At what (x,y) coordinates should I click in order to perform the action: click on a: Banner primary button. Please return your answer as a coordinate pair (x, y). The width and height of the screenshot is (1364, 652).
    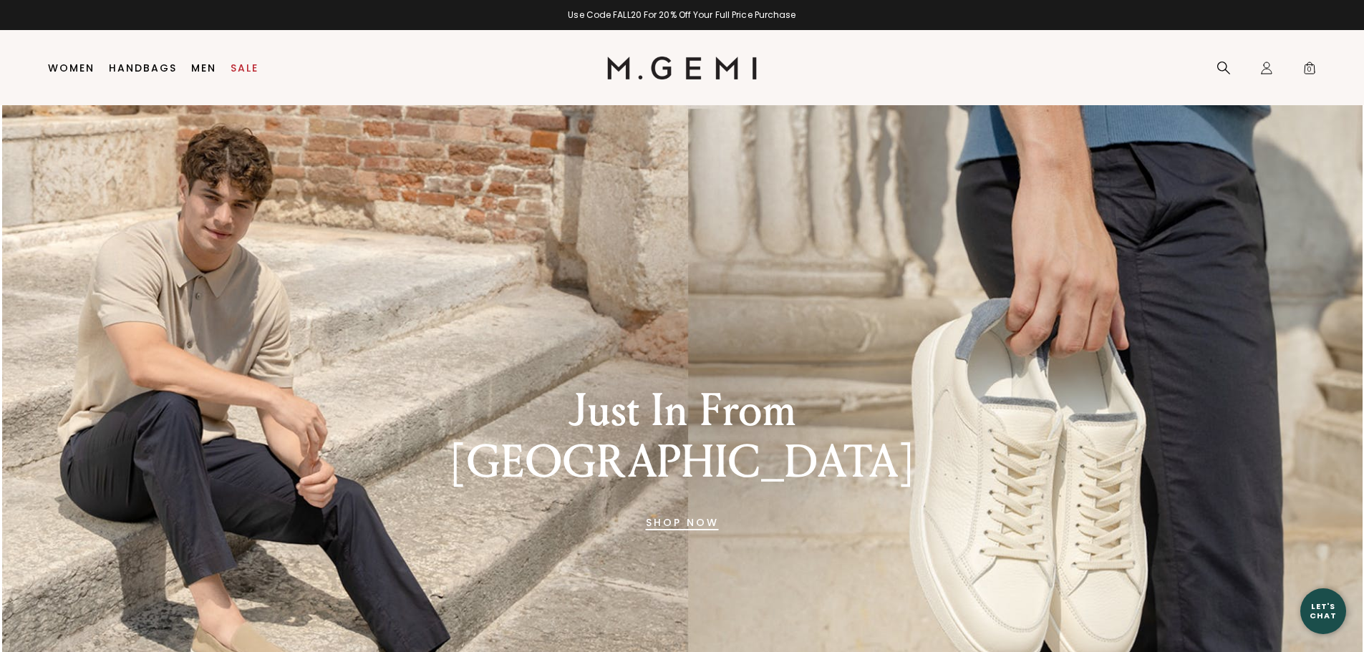
    Looking at the image, I should click on (682, 523).